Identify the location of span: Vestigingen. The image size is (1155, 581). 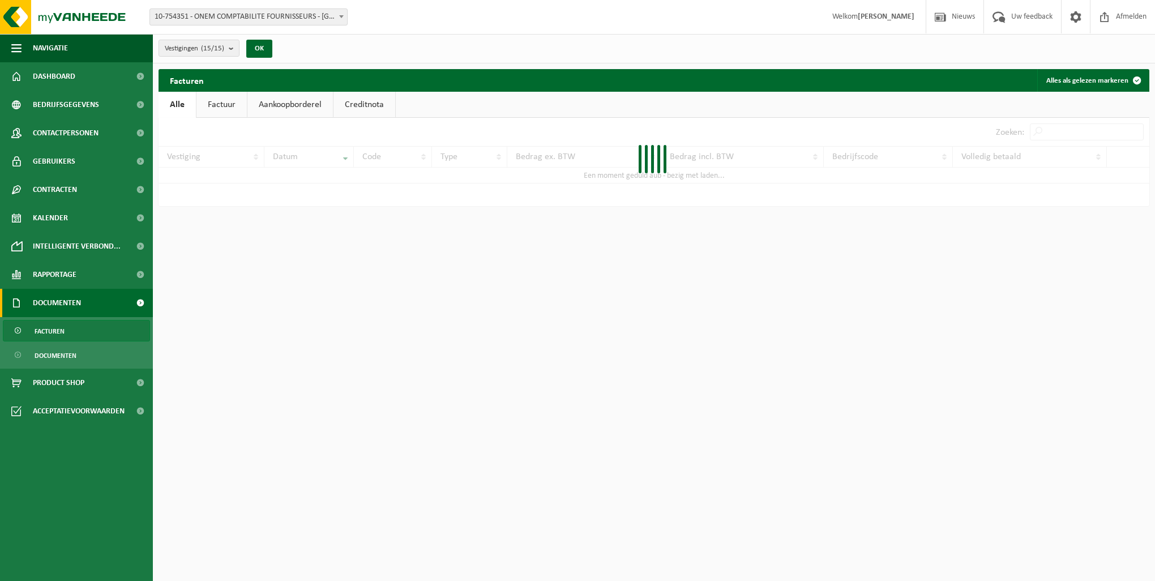
(194, 49).